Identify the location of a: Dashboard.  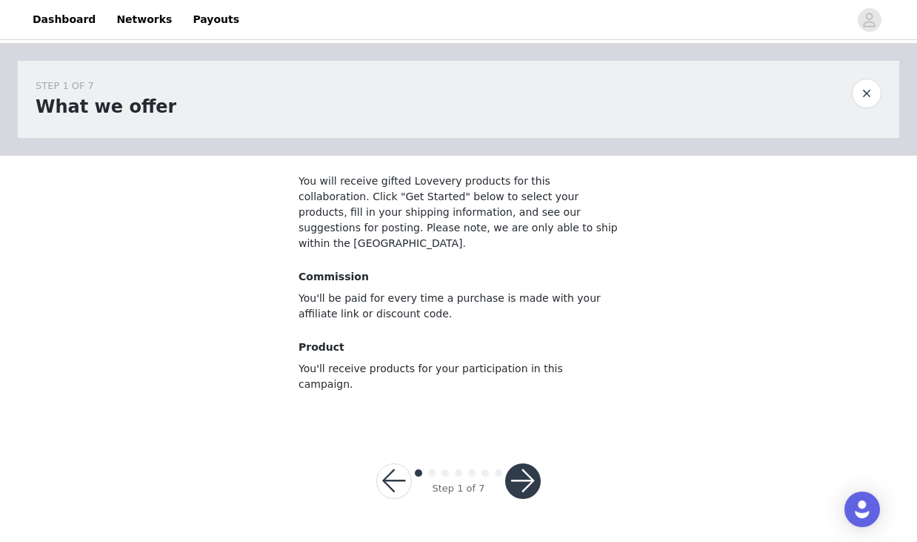
(64, 19).